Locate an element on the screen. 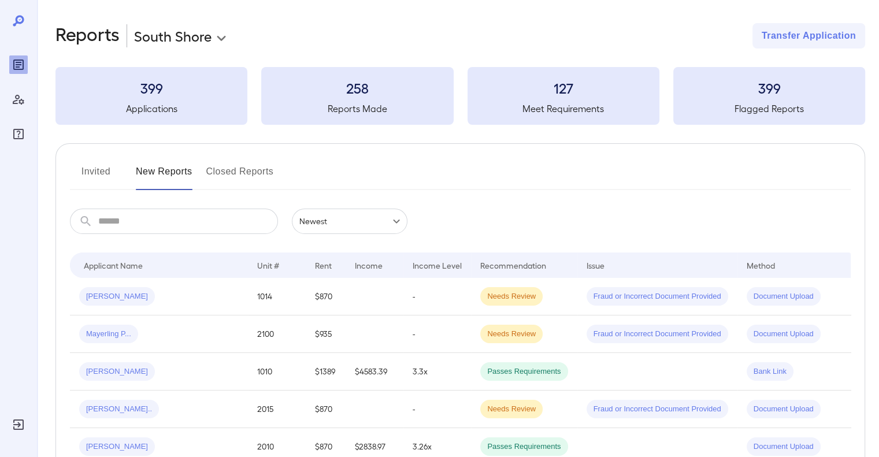  div: Reports is located at coordinates (19, 65).